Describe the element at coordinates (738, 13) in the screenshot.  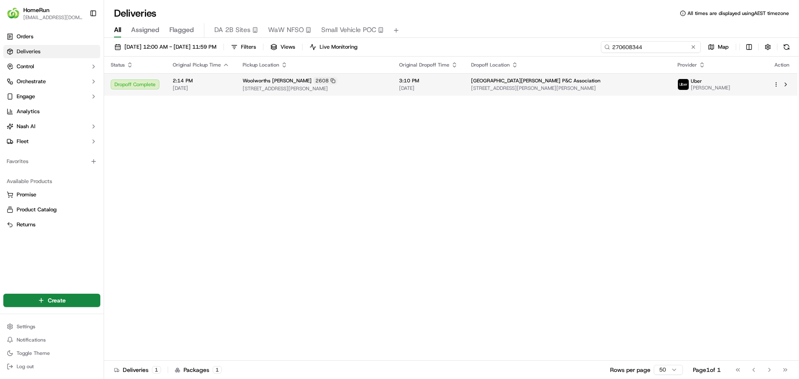
I see `span: All times are displayed using AEST timezone` at that location.